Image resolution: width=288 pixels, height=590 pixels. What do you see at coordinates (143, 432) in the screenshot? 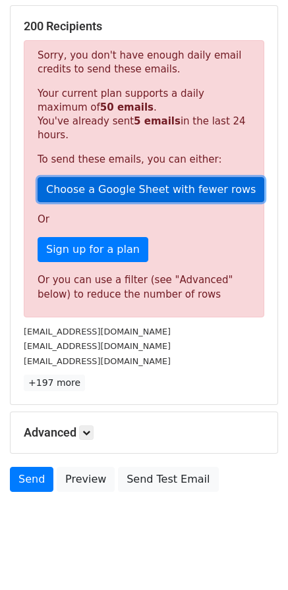
I see `h5: Advanced` at bounding box center [143, 432].